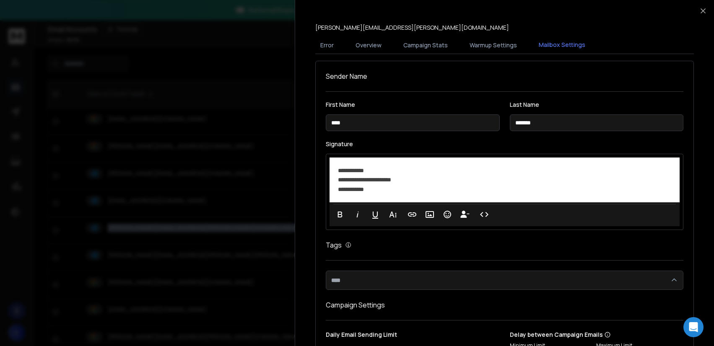 This screenshot has width=714, height=346. What do you see at coordinates (369, 45) in the screenshot?
I see `button: Overview` at bounding box center [369, 45].